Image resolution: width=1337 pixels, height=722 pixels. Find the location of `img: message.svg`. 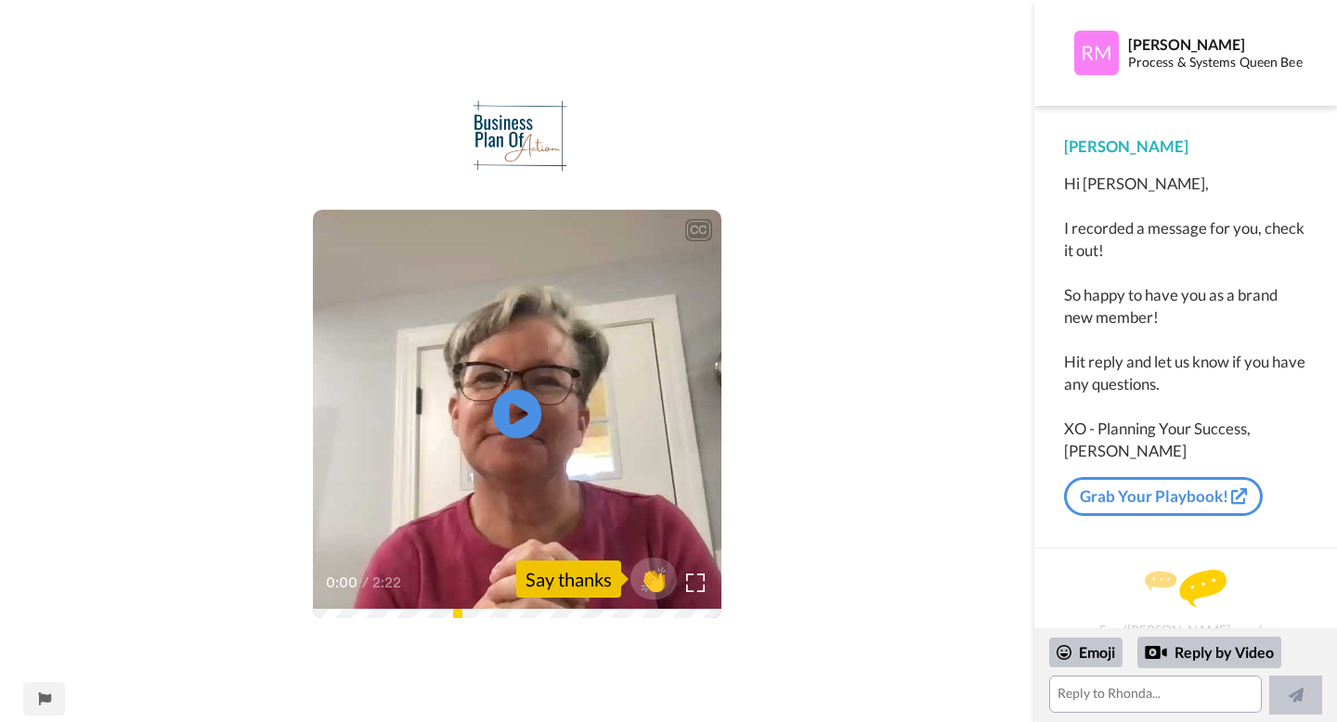

img: message.svg is located at coordinates (1186, 589).